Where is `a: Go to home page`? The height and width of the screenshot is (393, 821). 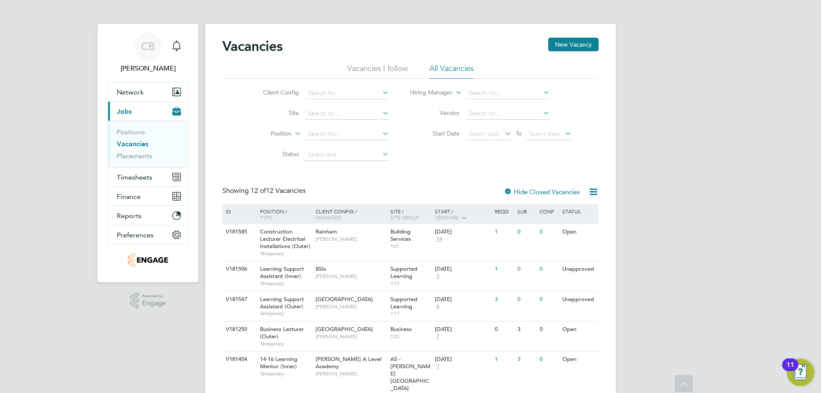
a: Go to home page is located at coordinates (148, 260).